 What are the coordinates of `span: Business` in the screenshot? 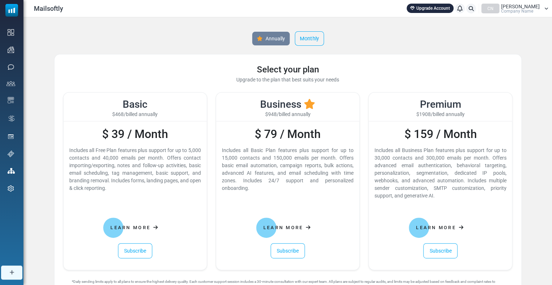 It's located at (280, 104).